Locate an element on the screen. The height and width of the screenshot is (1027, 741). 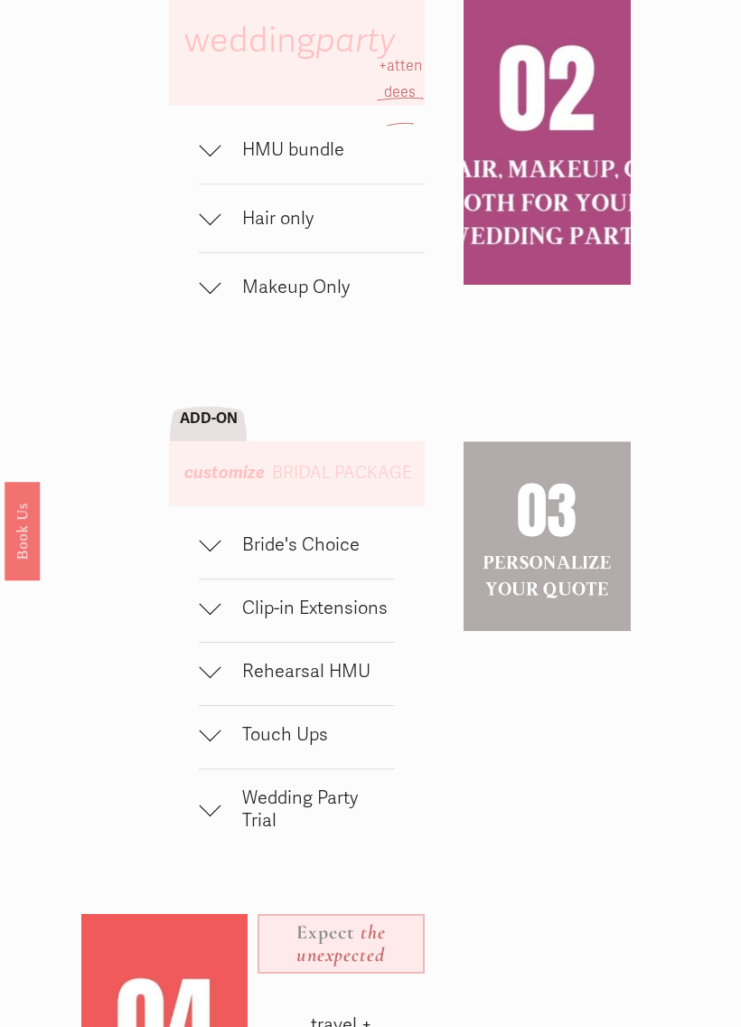
span: Hair only is located at coordinates (323, 218).